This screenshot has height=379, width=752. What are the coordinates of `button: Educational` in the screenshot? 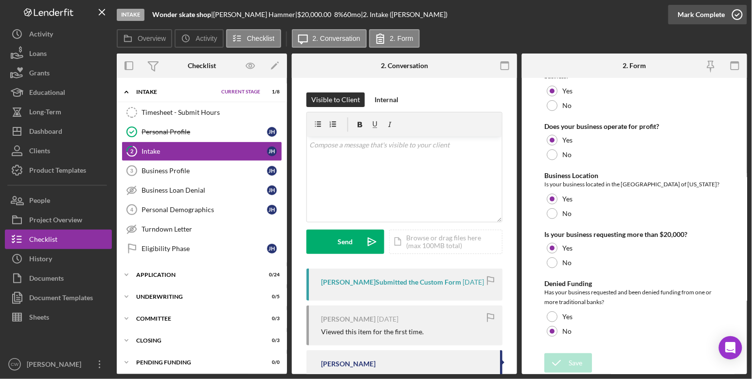 It's located at (58, 92).